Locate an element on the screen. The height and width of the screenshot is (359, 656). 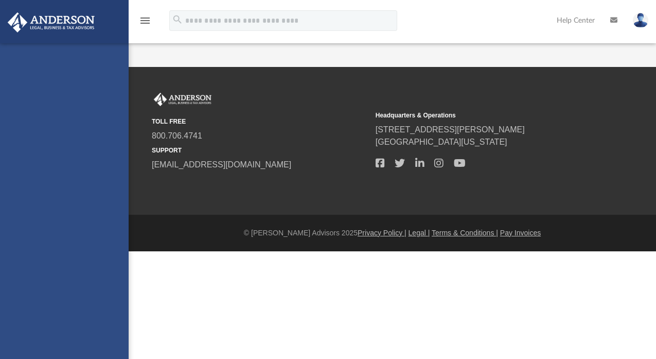
a: 800.706.4741 is located at coordinates (177, 135).